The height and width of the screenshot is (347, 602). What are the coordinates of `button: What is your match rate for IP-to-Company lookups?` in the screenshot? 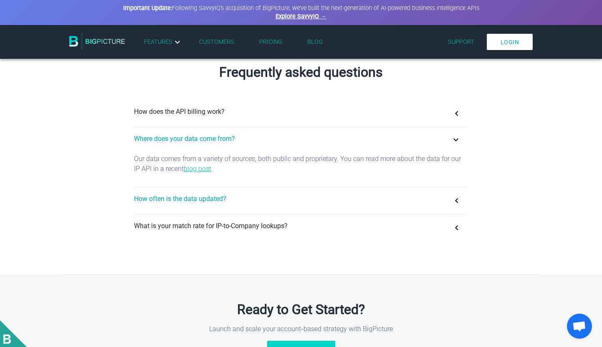 It's located at (301, 228).